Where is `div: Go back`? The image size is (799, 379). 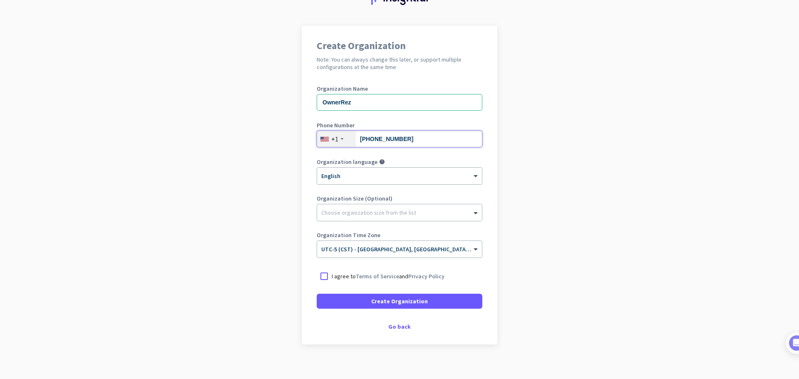 div: Go back is located at coordinates (400, 327).